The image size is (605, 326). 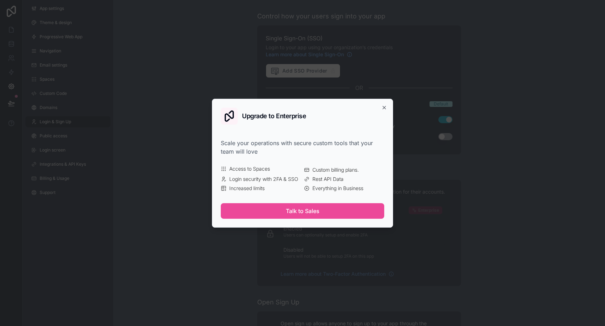 I want to click on button: Talk to Sales, so click(x=302, y=211).